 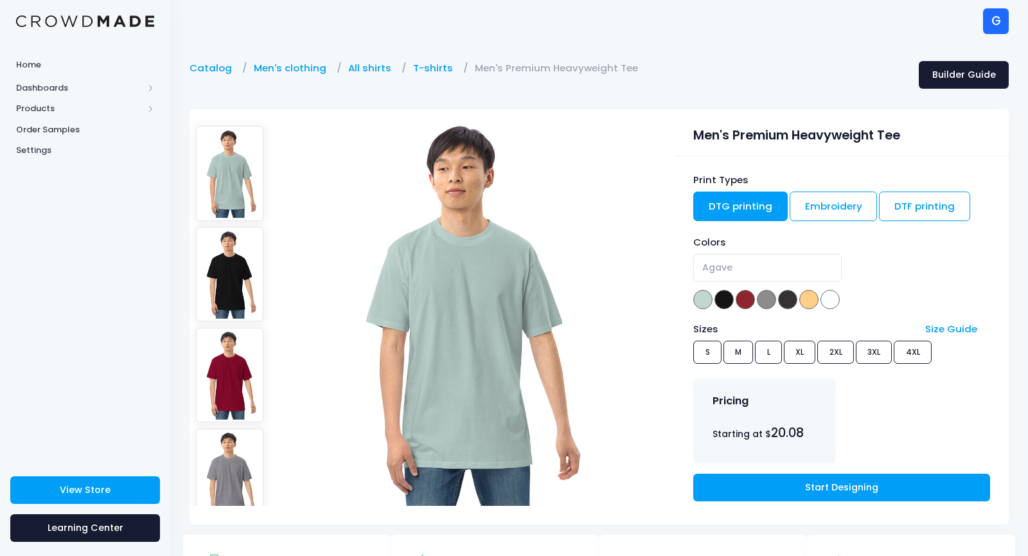 I want to click on a: Embroidery, so click(x=833, y=206).